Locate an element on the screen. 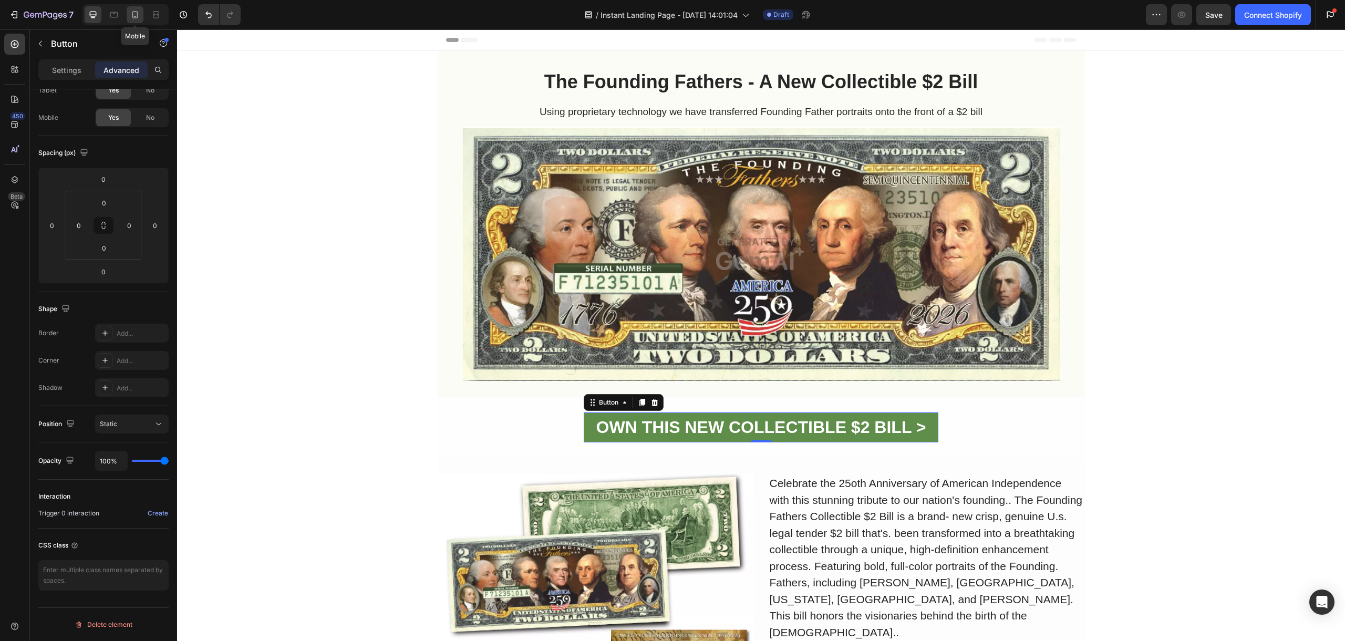 Image resolution: width=1345 pixels, height=641 pixels. div: Button is located at coordinates (431, 373).